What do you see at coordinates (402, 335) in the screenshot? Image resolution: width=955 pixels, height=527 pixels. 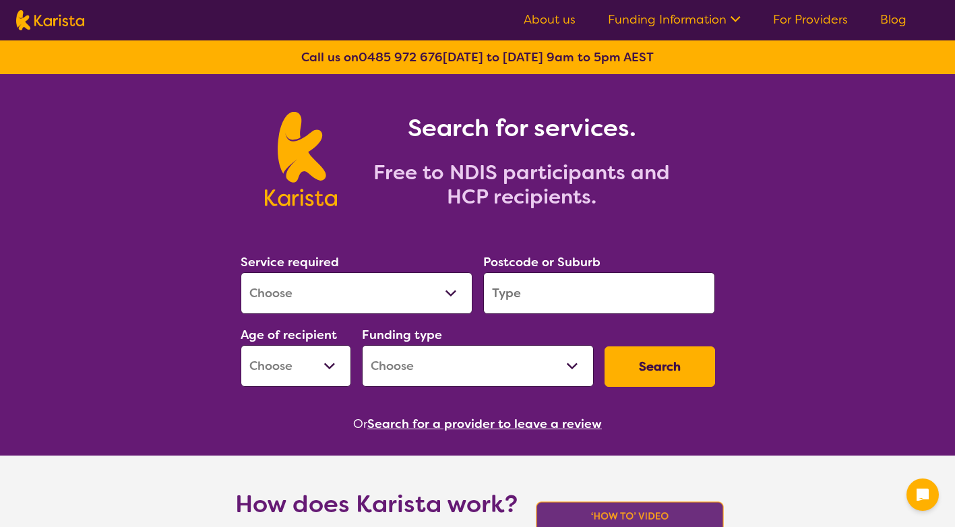 I see `label: Funding type` at bounding box center [402, 335].